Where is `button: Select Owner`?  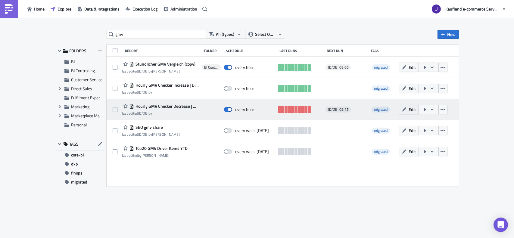
button: Select Owner is located at coordinates (265, 34).